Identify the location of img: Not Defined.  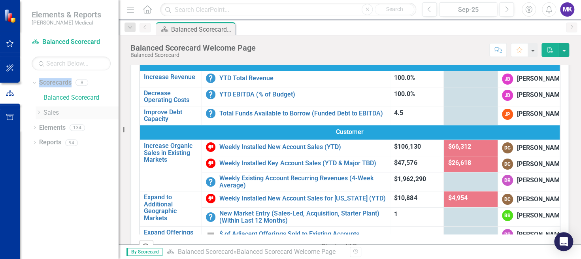
(210, 233).